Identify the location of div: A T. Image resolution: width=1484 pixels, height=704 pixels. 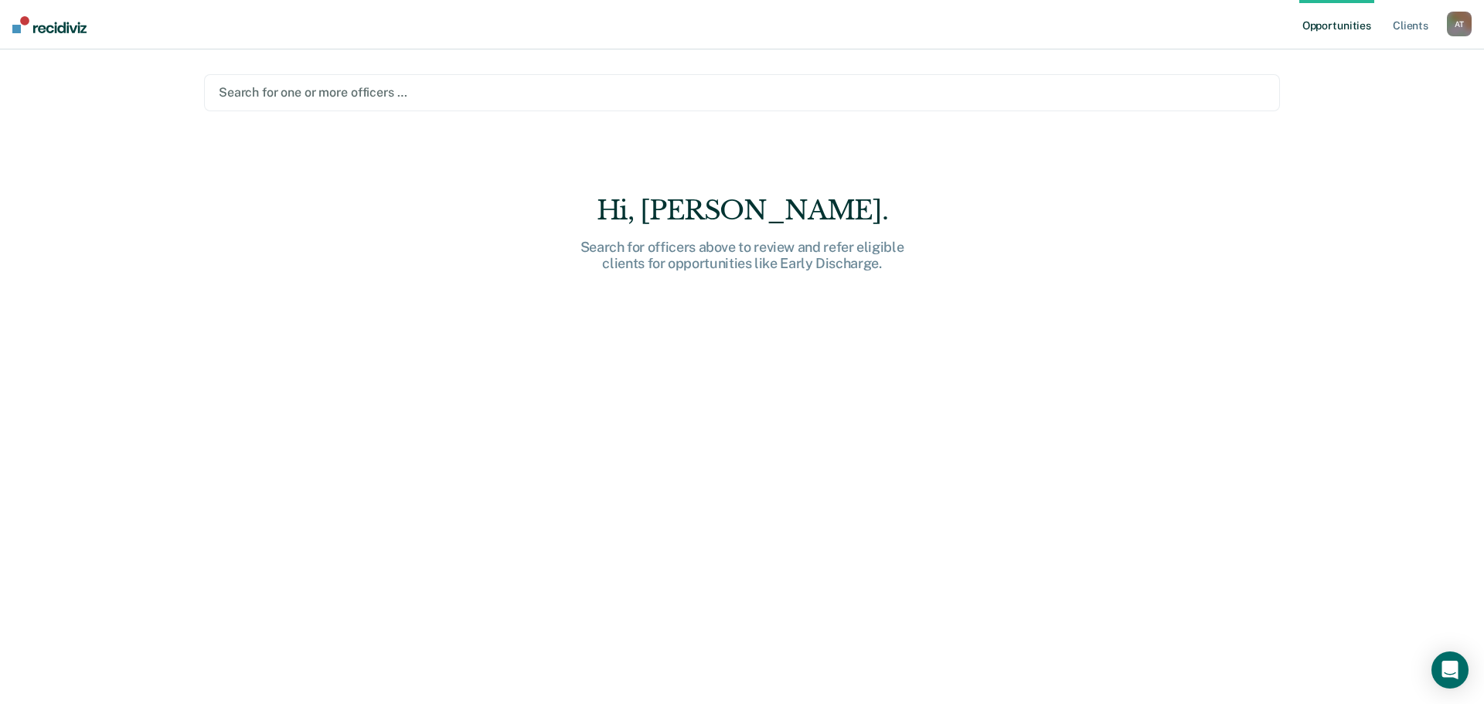
(1459, 24).